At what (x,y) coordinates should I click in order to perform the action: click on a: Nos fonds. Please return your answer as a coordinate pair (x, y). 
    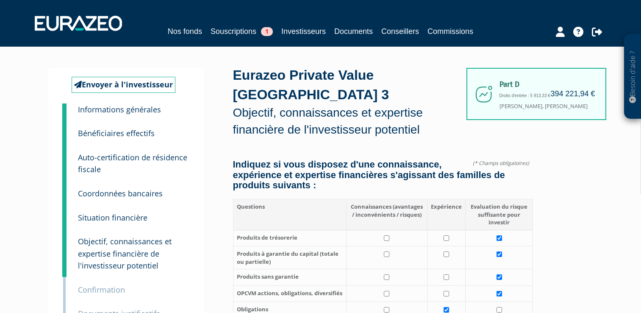
    Looking at the image, I should click on (185, 32).